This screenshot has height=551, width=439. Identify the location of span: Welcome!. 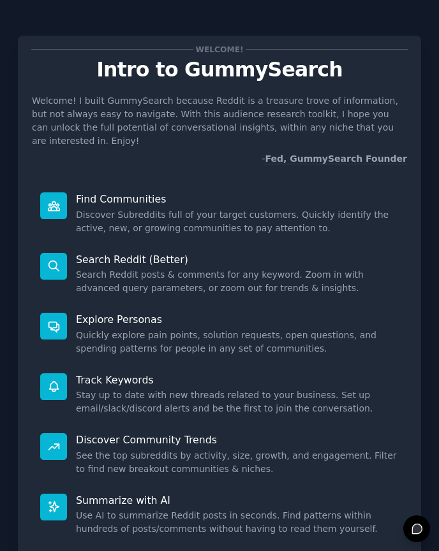
(219, 49).